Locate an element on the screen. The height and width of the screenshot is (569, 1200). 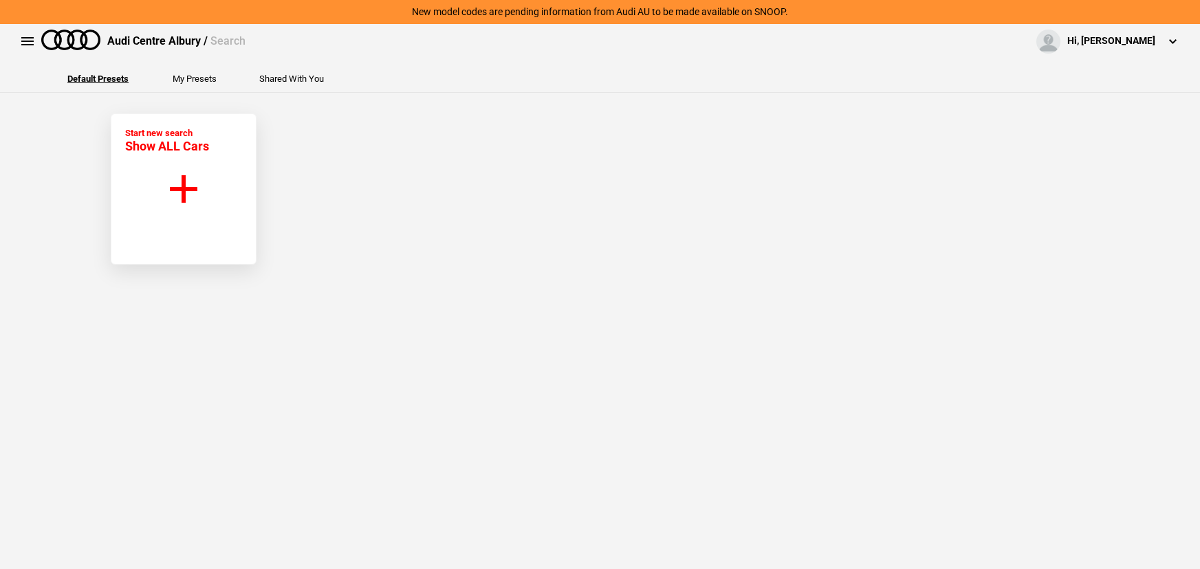
button: Start new search Show ALL Cars is located at coordinates (184, 189).